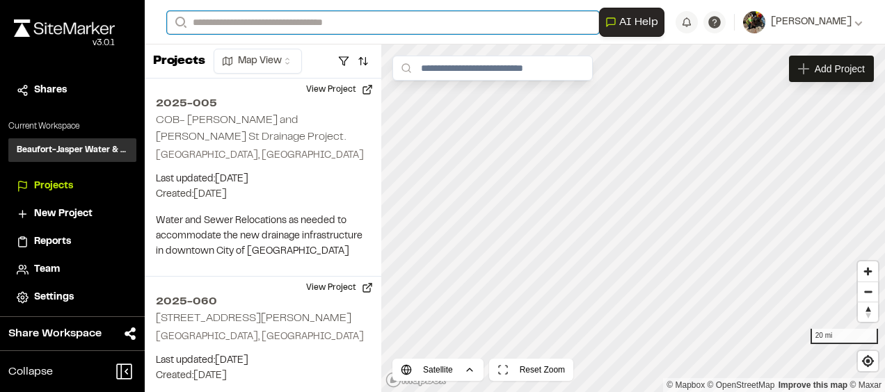 This screenshot has height=392, width=885. Describe the element at coordinates (72, 186) in the screenshot. I see `a: Projects` at that location.